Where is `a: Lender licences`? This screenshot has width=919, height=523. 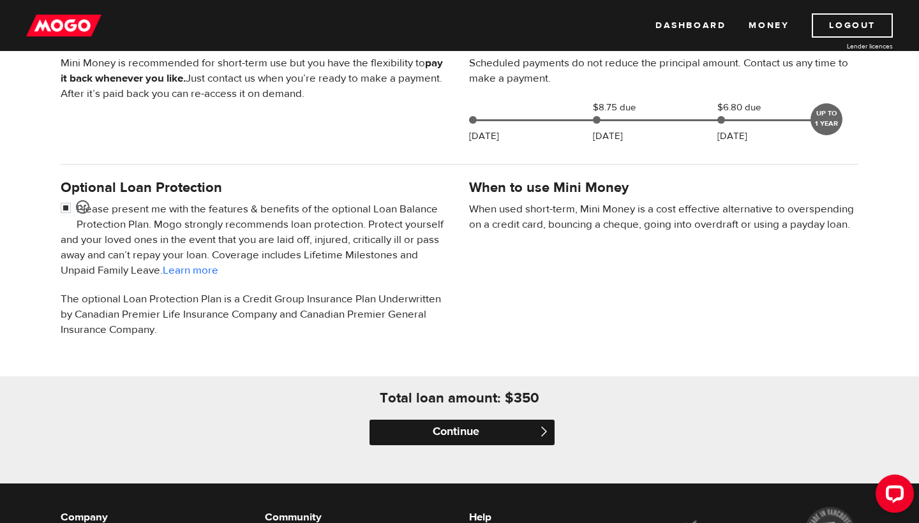
a: Lender licences is located at coordinates (845, 46).